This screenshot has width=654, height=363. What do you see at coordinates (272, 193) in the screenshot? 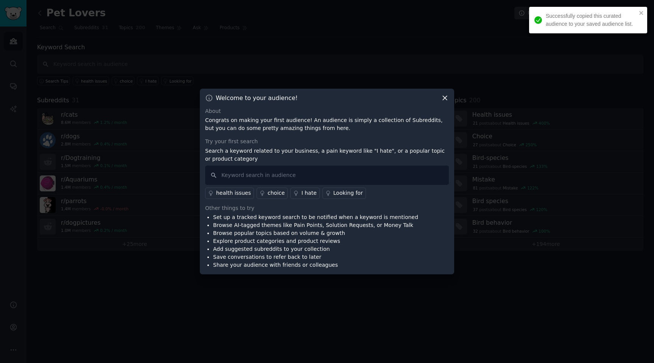
I see `a: choice` at bounding box center [272, 193].